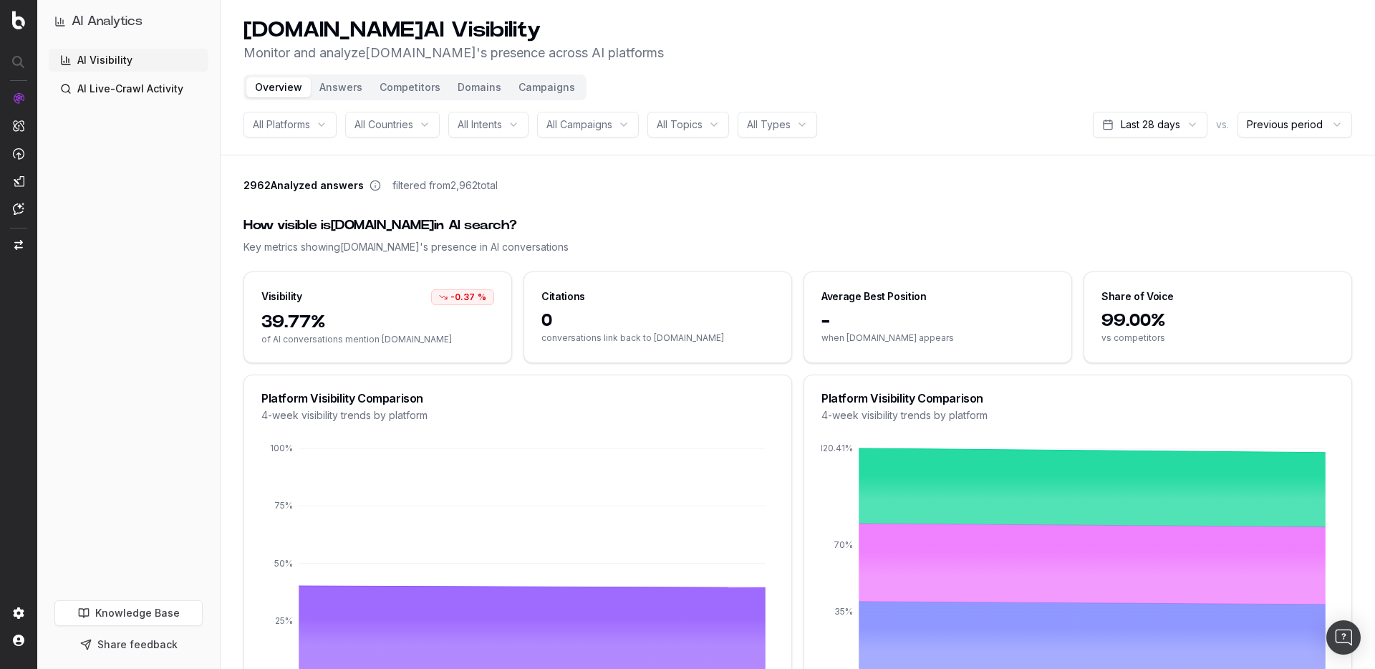  What do you see at coordinates (304, 186) in the screenshot?
I see `span: 2962 Analyzed answers` at bounding box center [304, 186].